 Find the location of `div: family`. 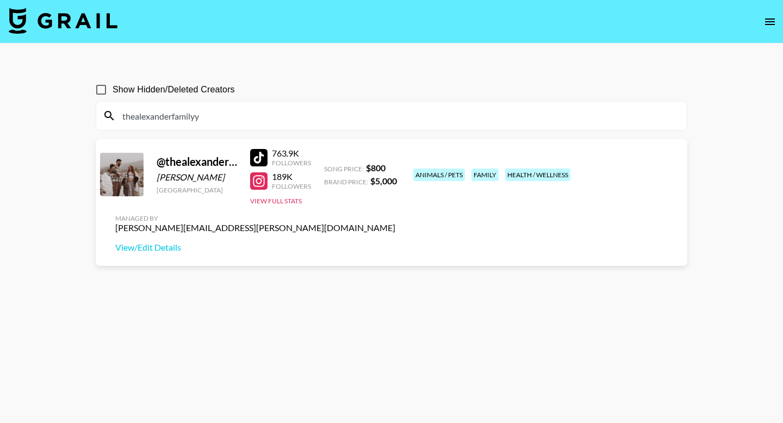

div: family is located at coordinates (485, 175).